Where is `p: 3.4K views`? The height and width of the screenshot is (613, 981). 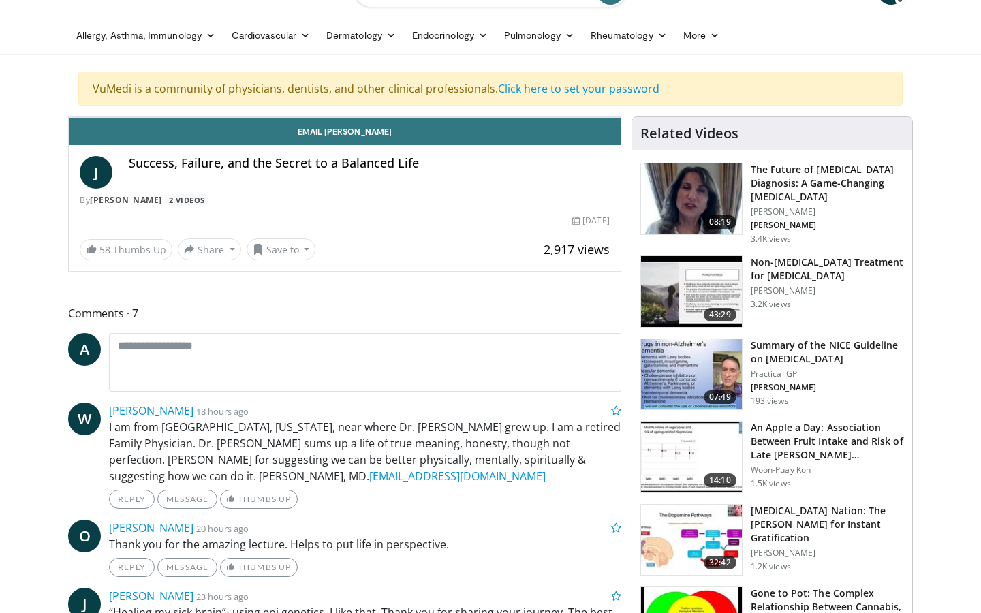 p: 3.4K views is located at coordinates (770, 239).